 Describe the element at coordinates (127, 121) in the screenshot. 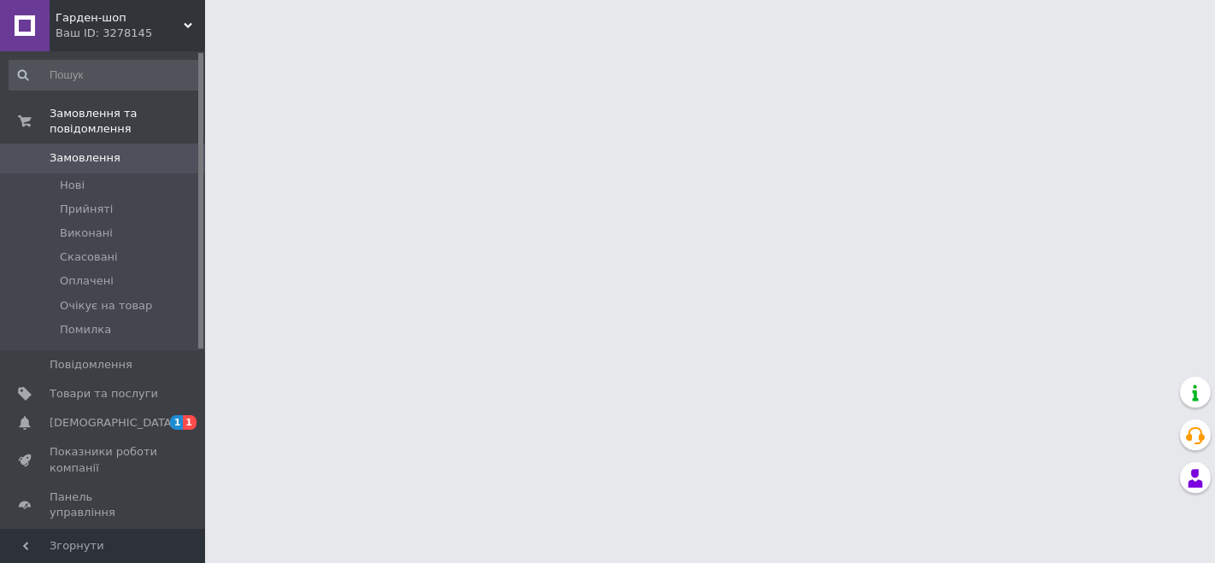

I see `span: Замовлення та повідомлення` at that location.